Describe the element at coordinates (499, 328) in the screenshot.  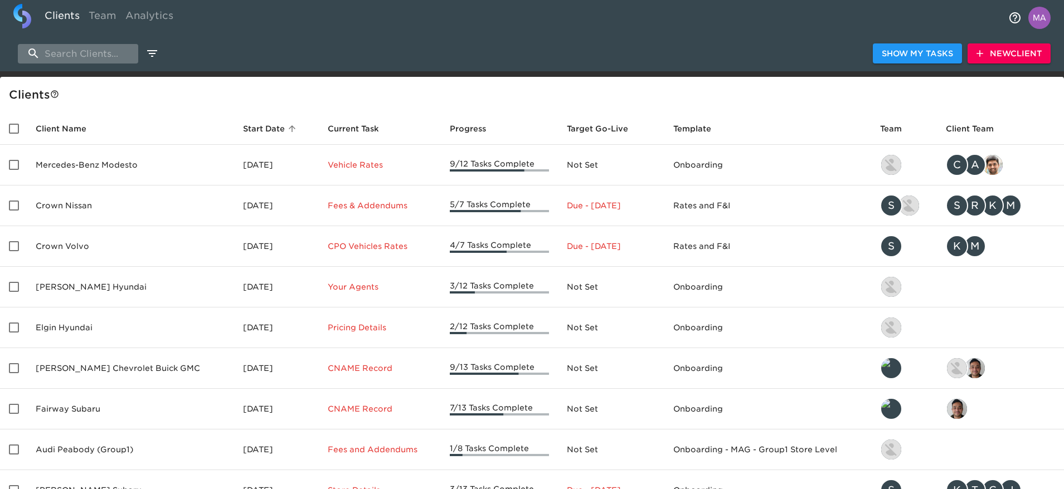
I see `td: 2/12 Tasks Complete` at that location.